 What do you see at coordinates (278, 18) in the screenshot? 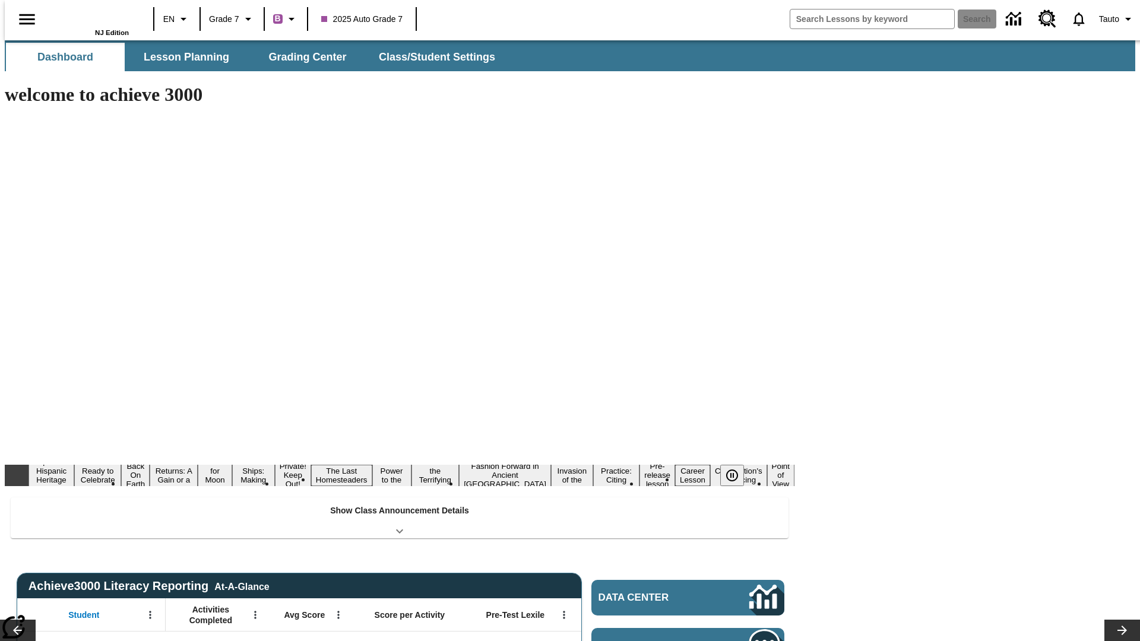
I see `span: B` at bounding box center [278, 18].